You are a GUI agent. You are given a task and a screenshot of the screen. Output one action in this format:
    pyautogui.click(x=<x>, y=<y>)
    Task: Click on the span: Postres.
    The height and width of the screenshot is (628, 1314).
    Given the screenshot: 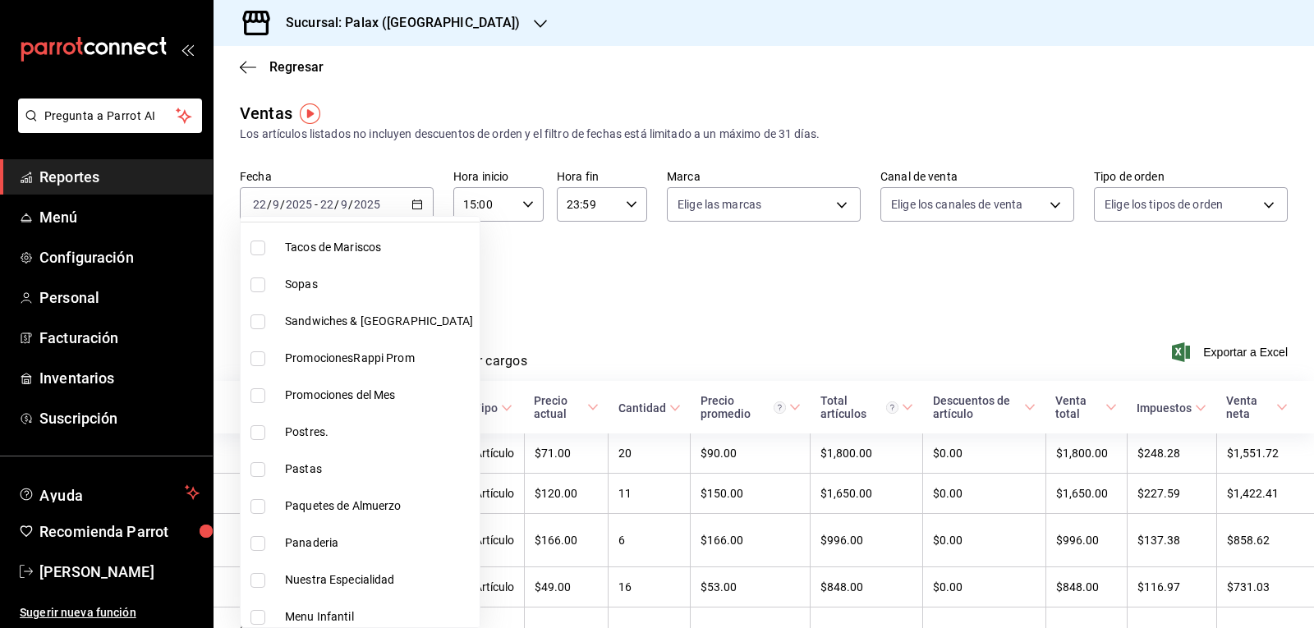 What is the action you would take?
    pyautogui.click(x=379, y=432)
    